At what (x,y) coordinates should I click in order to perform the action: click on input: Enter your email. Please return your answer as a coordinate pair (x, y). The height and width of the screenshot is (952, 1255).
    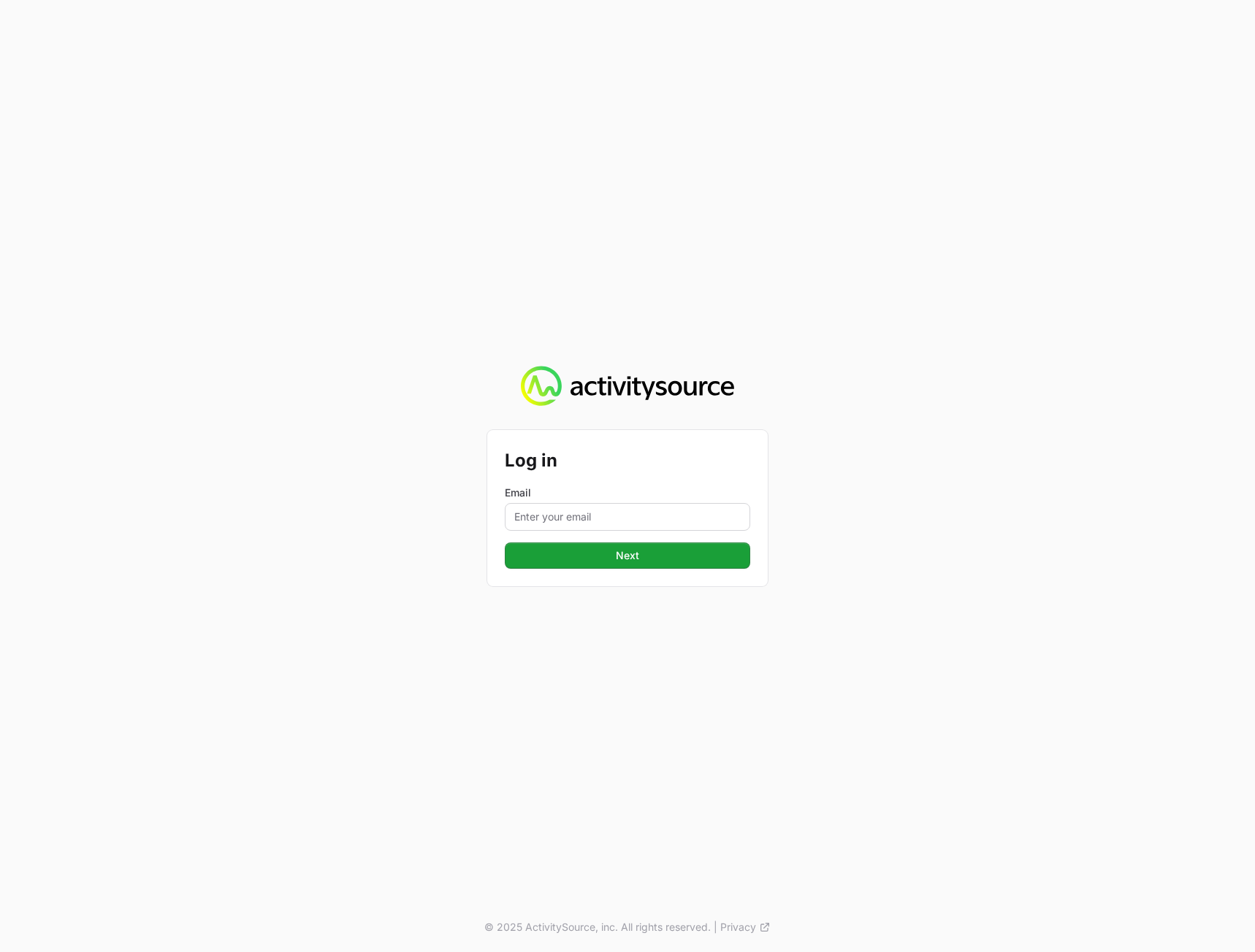
    Looking at the image, I should click on (628, 517).